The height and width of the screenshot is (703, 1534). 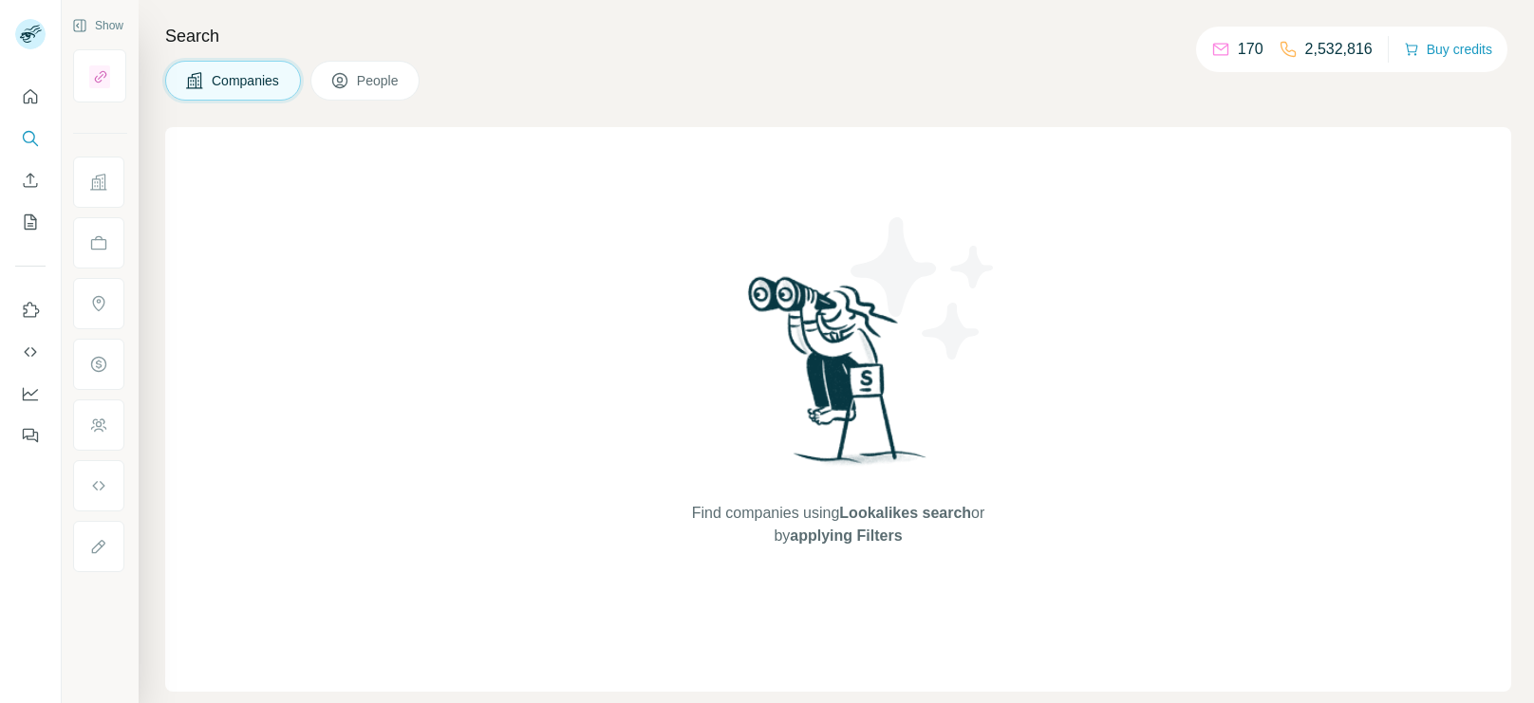 I want to click on h4: Search, so click(x=838, y=36).